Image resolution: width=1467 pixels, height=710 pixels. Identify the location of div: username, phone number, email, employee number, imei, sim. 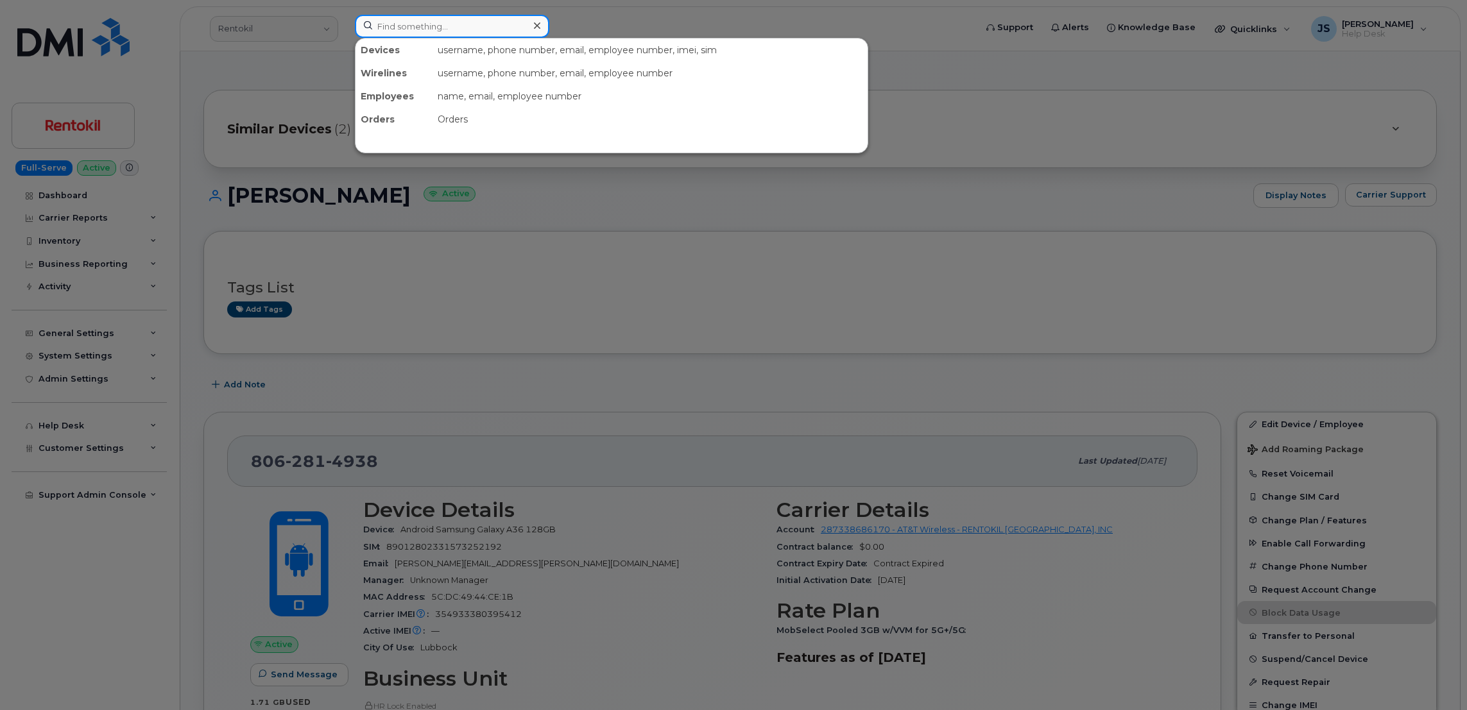
(650, 50).